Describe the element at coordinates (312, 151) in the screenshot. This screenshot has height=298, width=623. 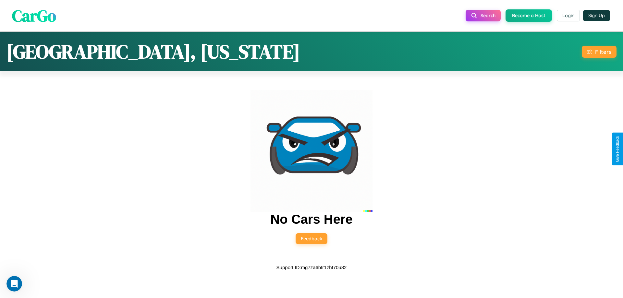
I see `img: car` at that location.